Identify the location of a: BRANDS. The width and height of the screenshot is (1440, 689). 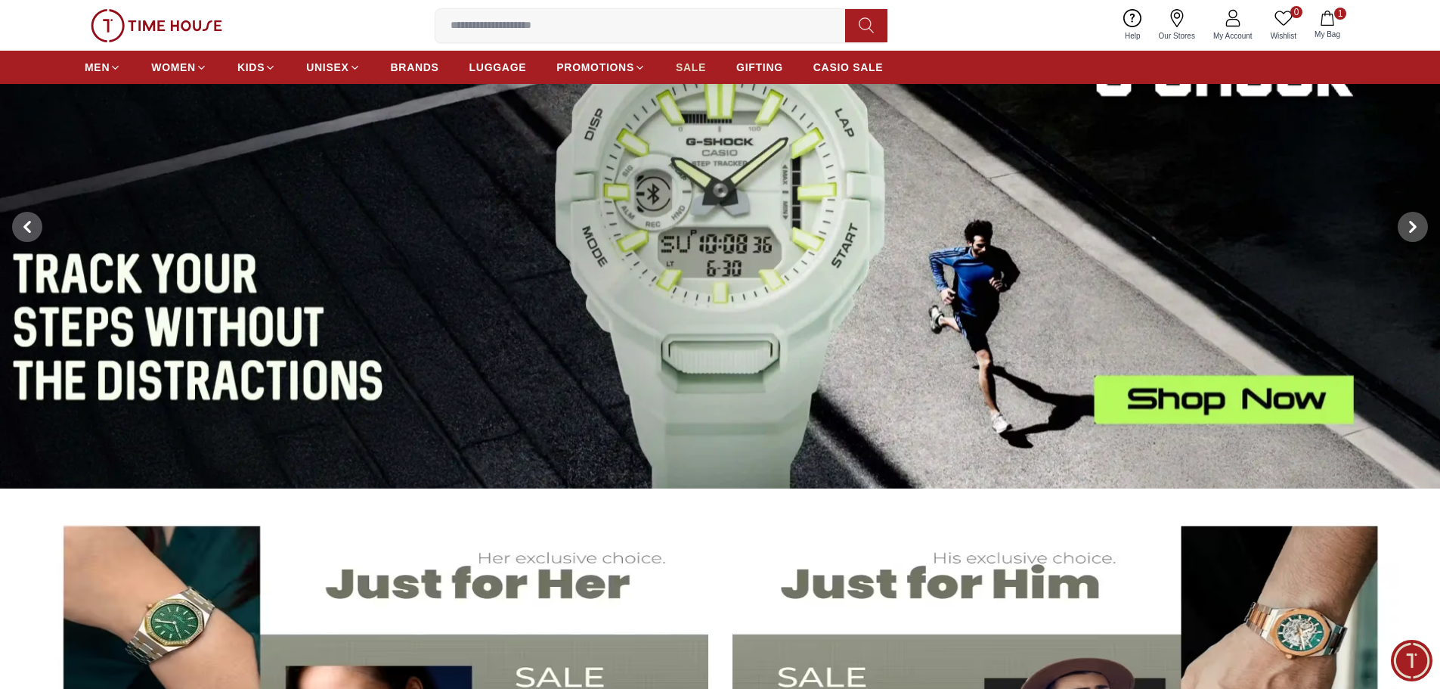
(415, 67).